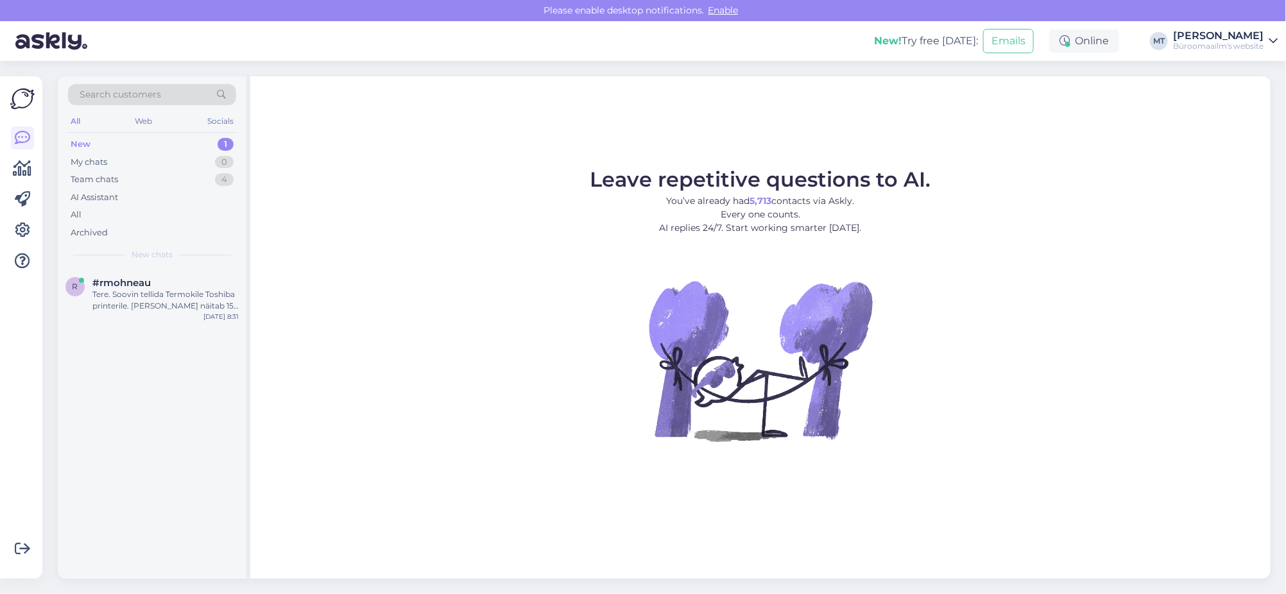  I want to click on div: Archived, so click(89, 233).